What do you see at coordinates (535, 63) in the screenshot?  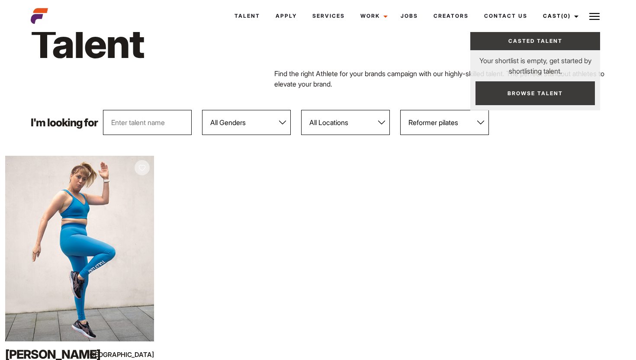 I see `p: Your shortlist is empty, get started by shortlisting talent.` at bounding box center [535, 63].